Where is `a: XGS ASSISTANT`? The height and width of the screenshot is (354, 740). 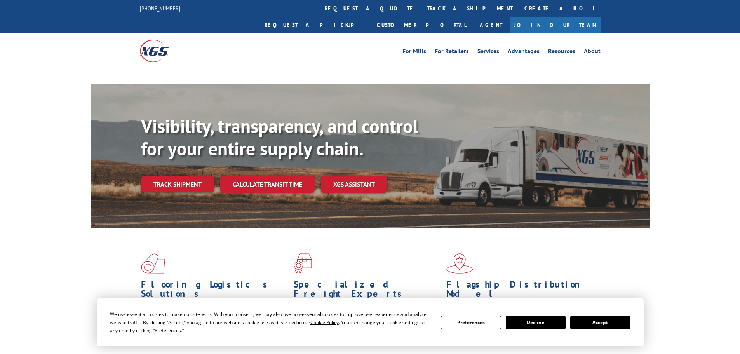
a: XGS ASSISTANT is located at coordinates (354, 184).